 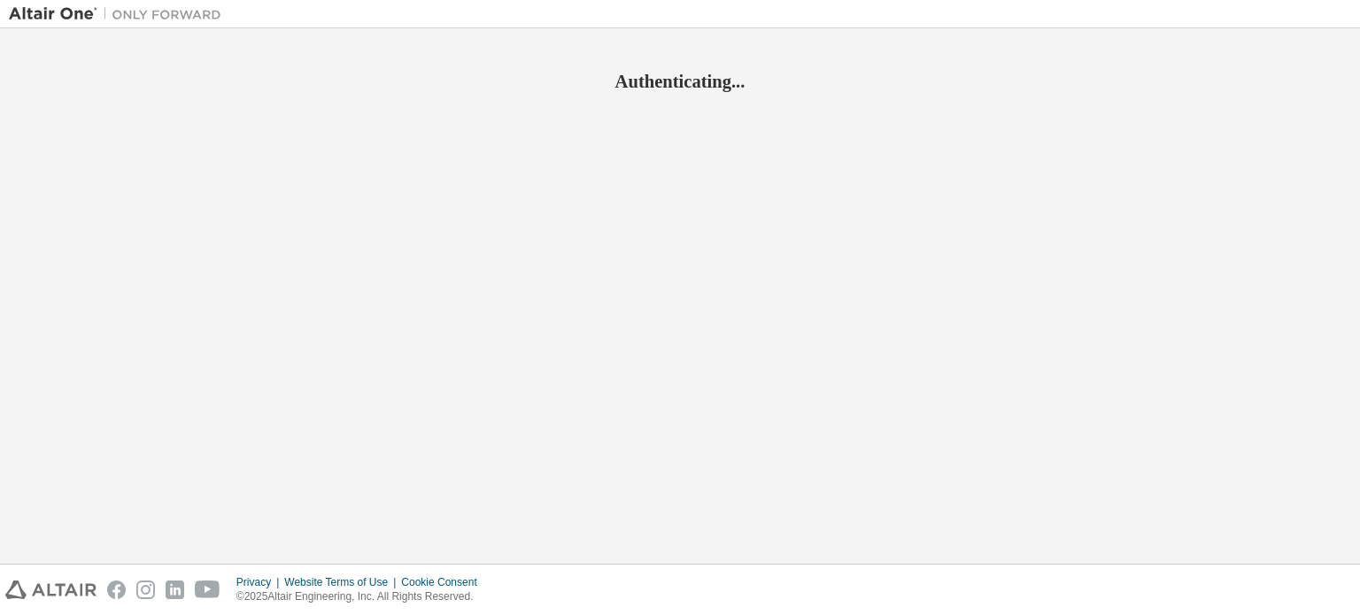 I want to click on img: altair_logo.svg, so click(x=50, y=590).